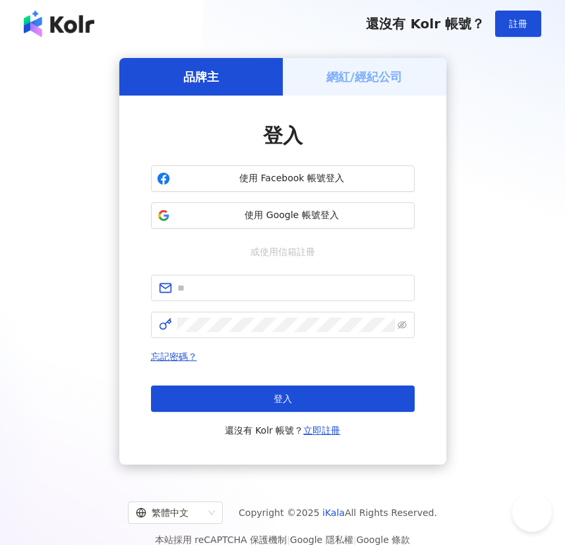  Describe the element at coordinates (283, 252) in the screenshot. I see `span: 或使用信箱註冊` at that location.